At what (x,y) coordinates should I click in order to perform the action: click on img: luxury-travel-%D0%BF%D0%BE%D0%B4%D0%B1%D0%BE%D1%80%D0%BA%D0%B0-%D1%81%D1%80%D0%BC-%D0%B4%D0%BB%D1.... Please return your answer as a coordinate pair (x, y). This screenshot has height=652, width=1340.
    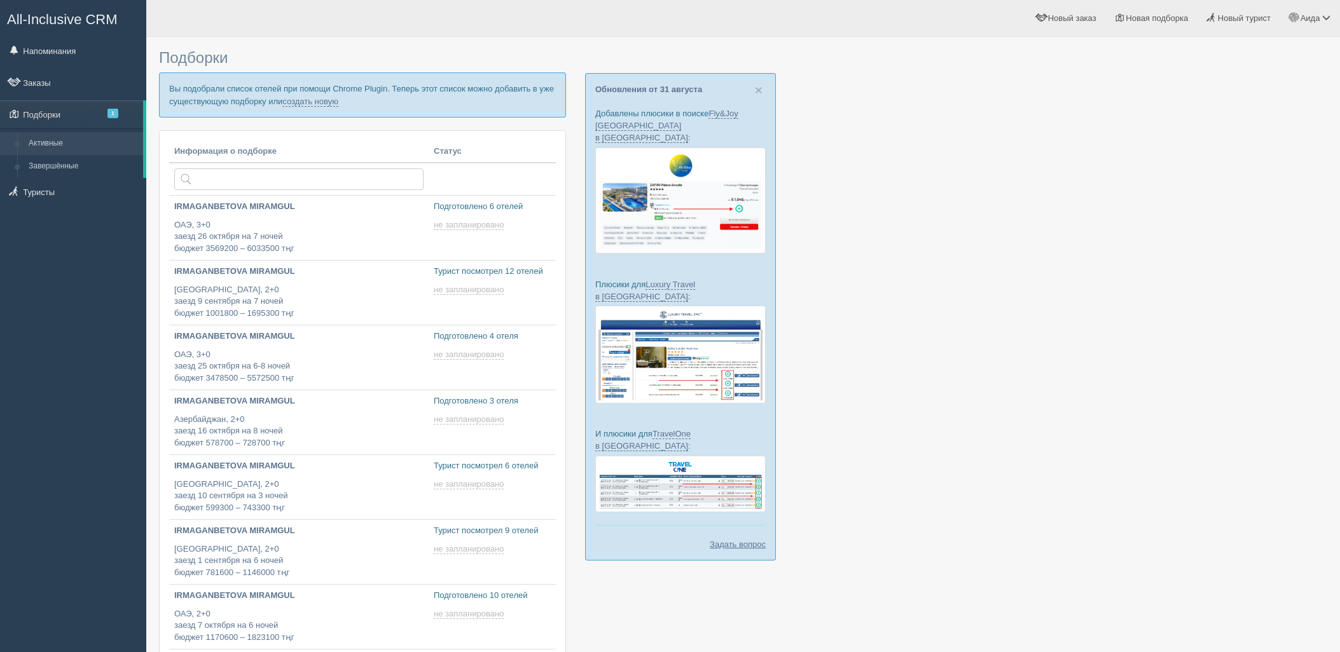
    Looking at the image, I should click on (680, 355).